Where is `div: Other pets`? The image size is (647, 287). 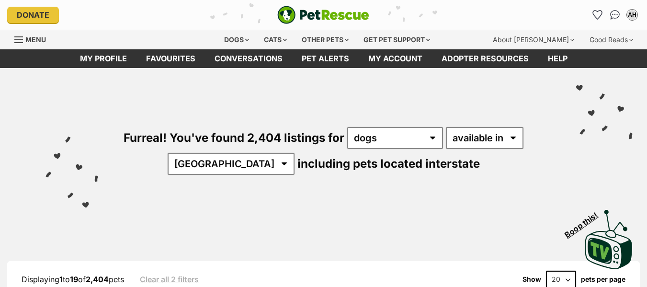
div: Other pets is located at coordinates (325, 40).